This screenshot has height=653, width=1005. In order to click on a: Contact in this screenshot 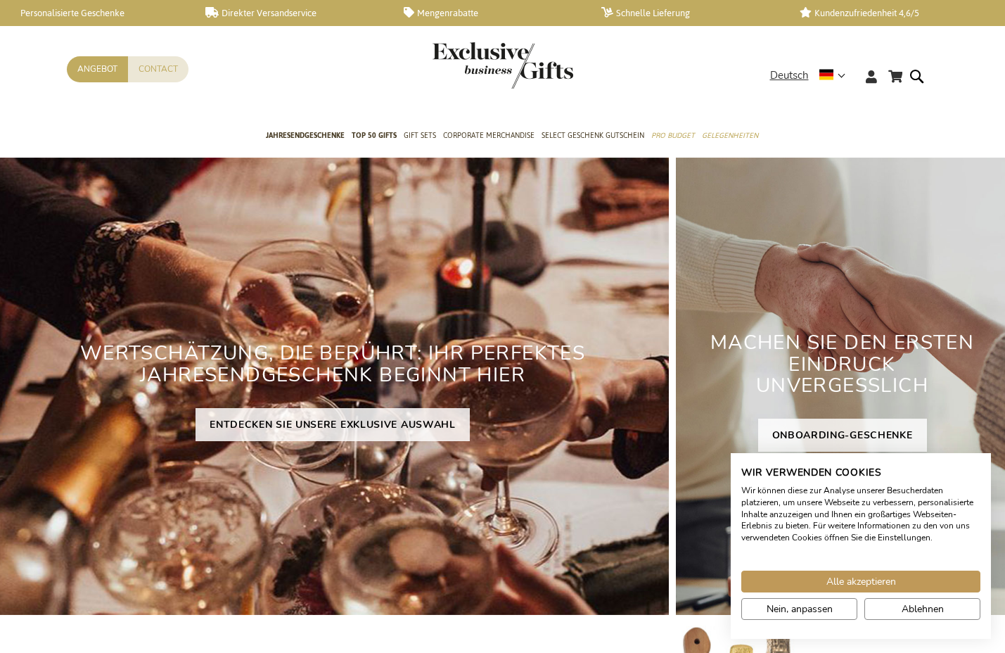, I will do `click(158, 69)`.